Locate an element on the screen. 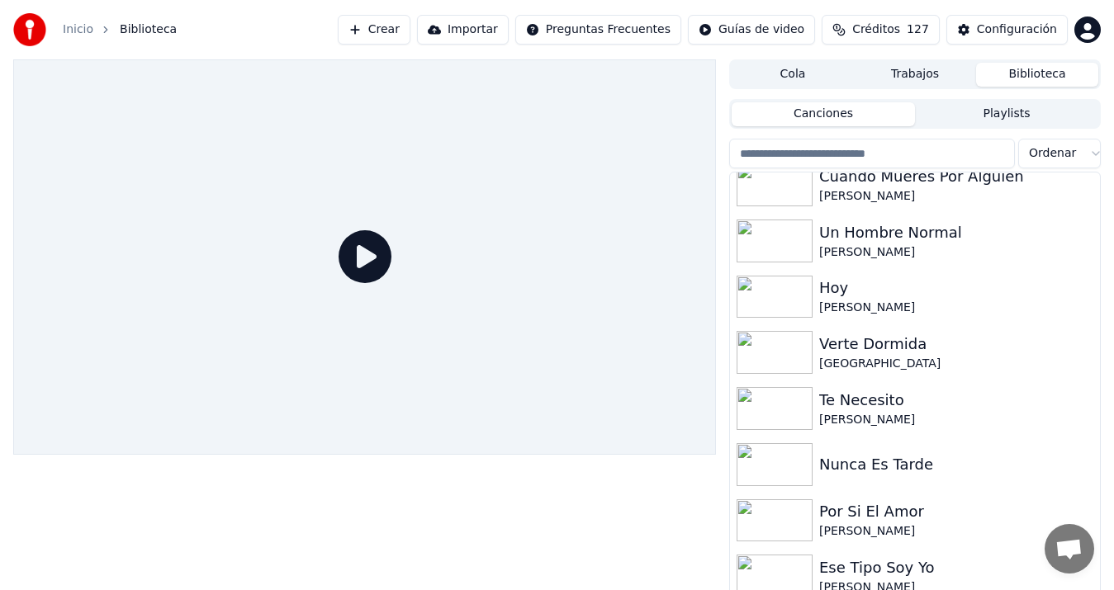 The width and height of the screenshot is (1114, 590). button: Preguntas Frecuentes is located at coordinates (598, 30).